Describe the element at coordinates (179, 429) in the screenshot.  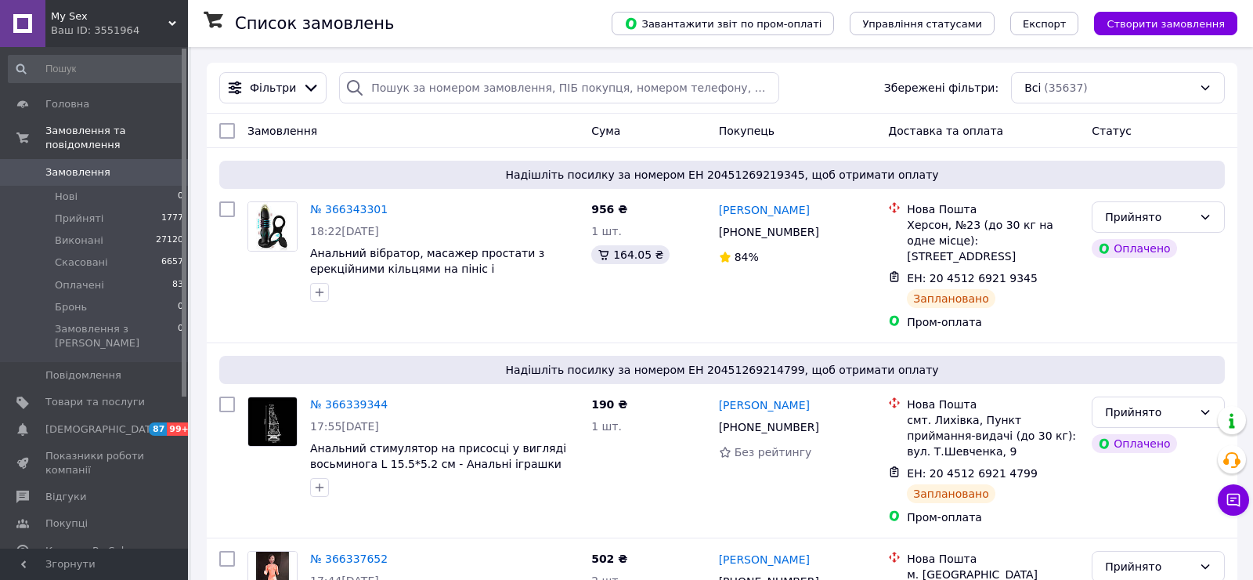
I see `span: 99+` at that location.